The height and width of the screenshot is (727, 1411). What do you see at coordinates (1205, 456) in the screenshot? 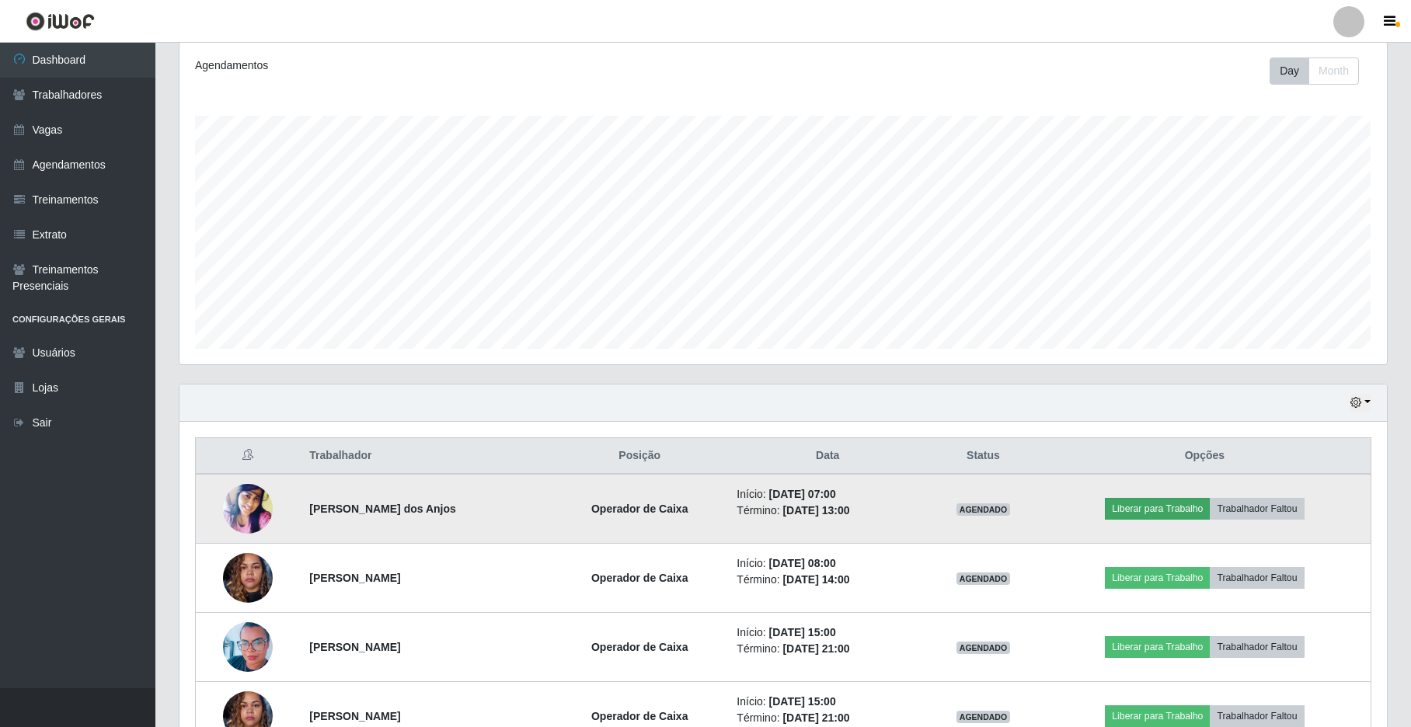
I see `th: Opções` at bounding box center [1205, 456].